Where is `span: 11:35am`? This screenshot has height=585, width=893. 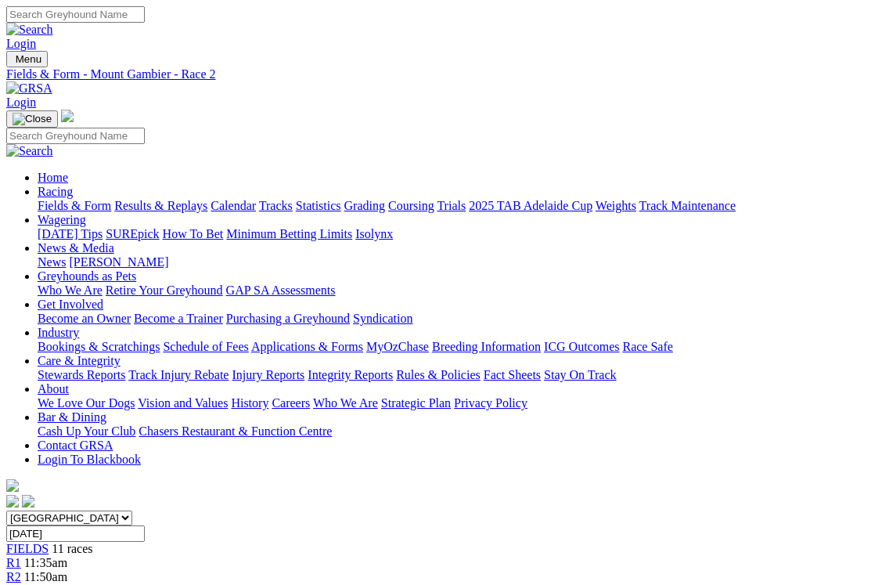
span: 11:35am is located at coordinates (45, 562).